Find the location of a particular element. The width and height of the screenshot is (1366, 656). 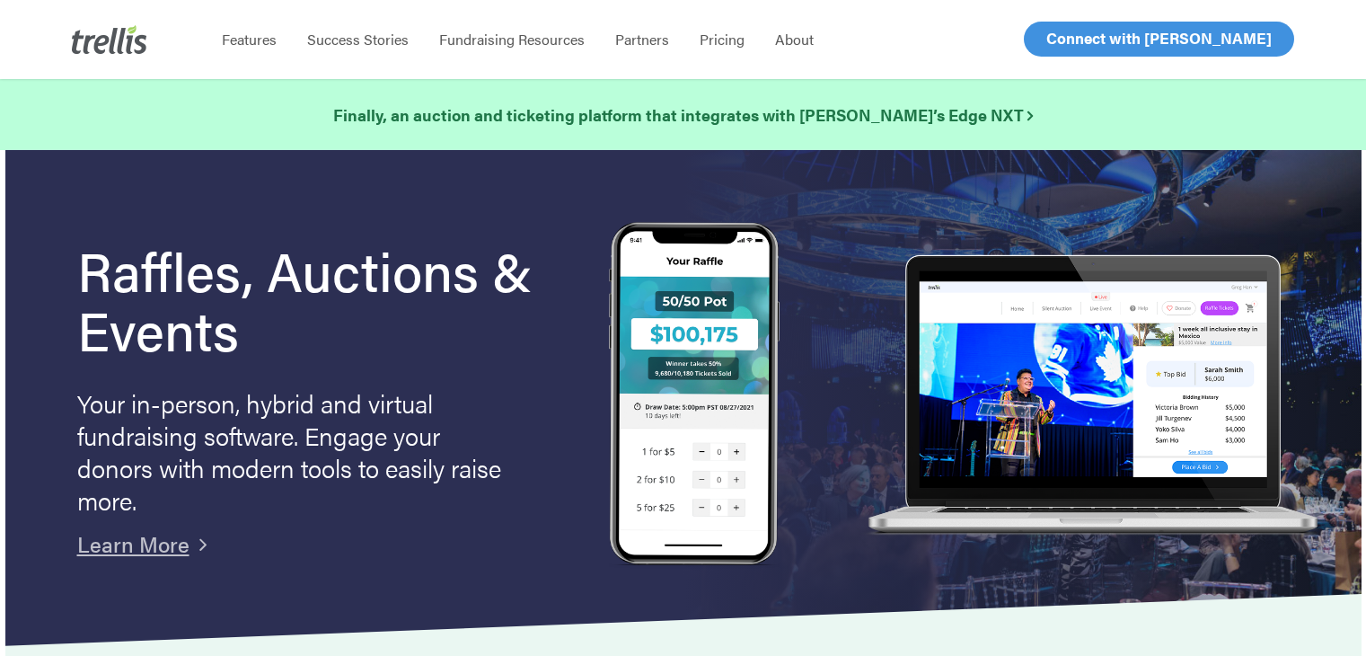

a: About is located at coordinates (794, 40).